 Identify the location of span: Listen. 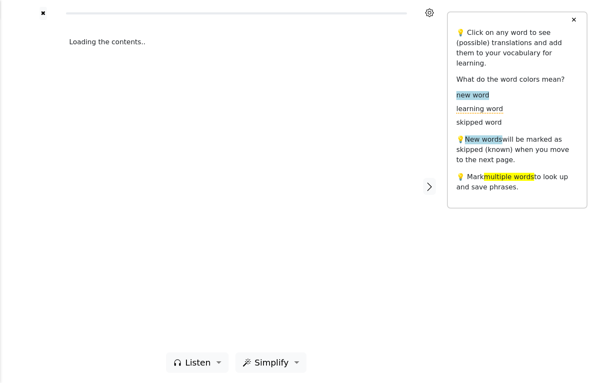
(198, 363).